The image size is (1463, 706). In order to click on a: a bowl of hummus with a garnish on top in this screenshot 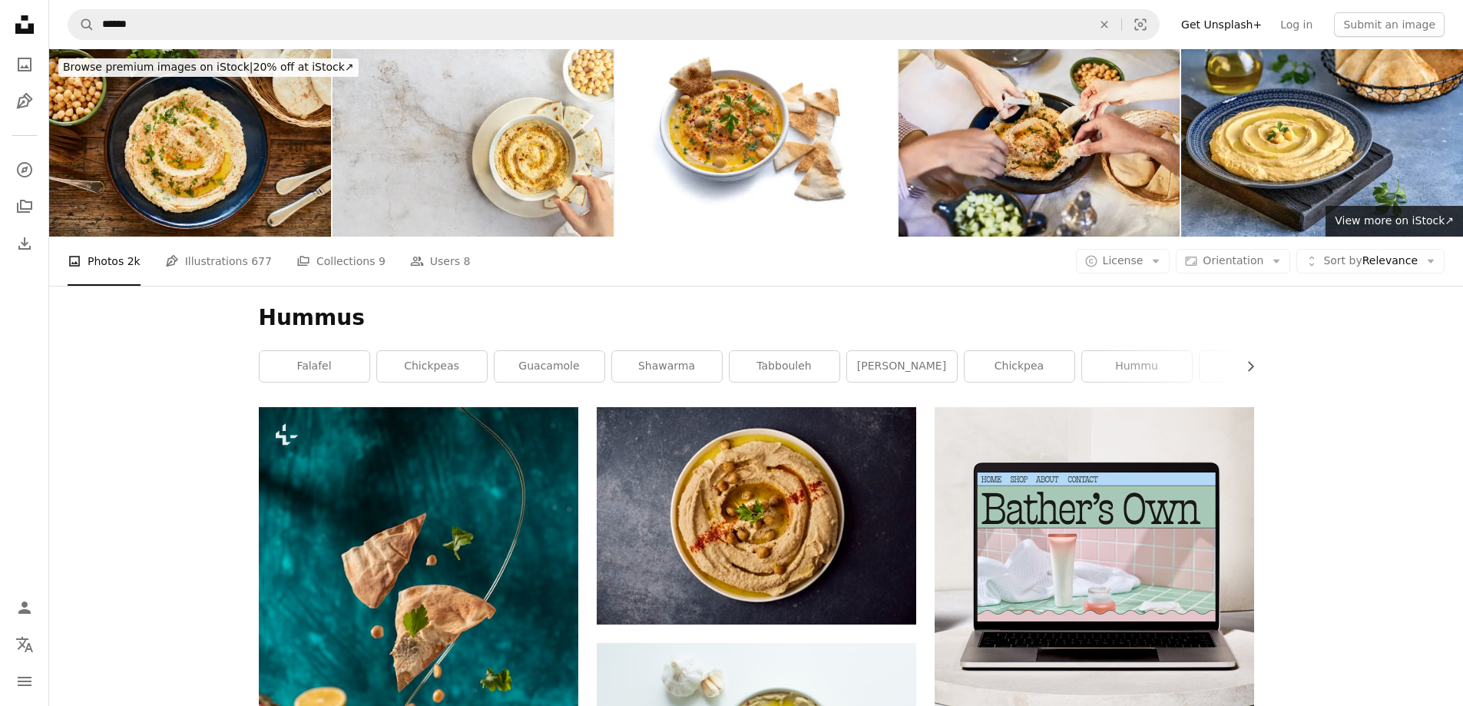, I will do `click(756, 515)`.